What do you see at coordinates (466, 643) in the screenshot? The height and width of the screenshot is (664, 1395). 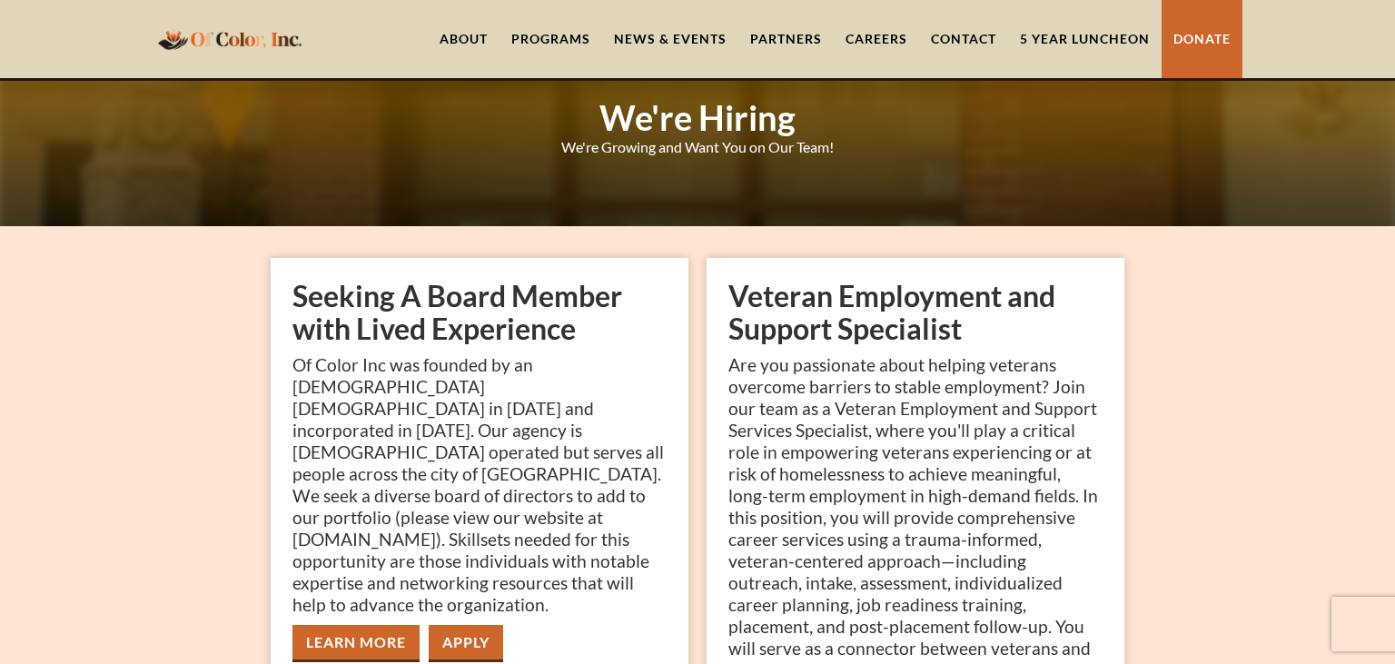 I see `a: Apply` at bounding box center [466, 643].